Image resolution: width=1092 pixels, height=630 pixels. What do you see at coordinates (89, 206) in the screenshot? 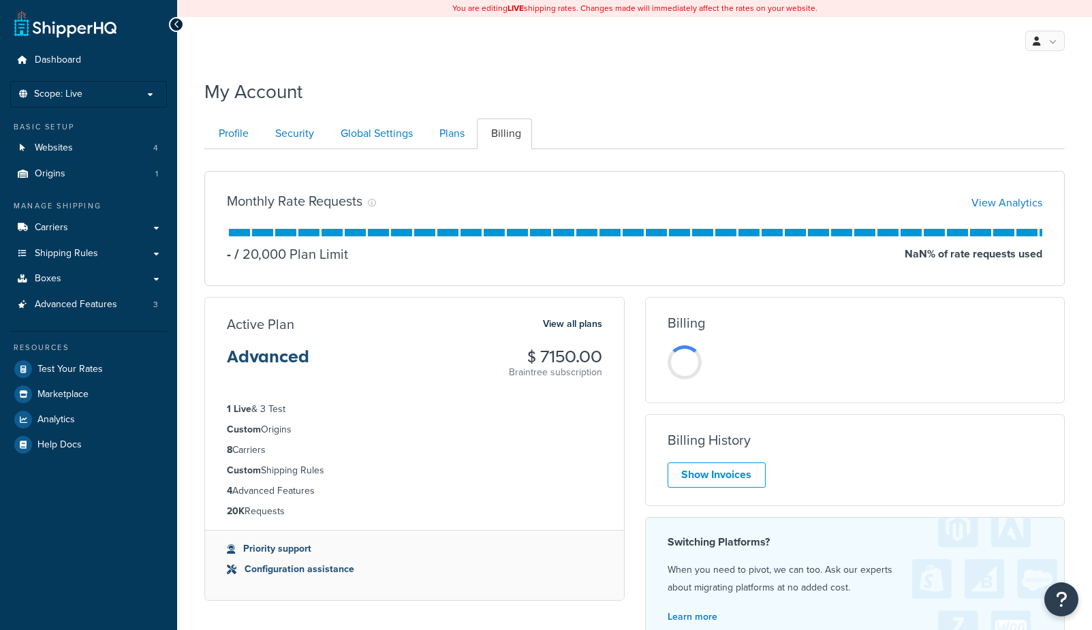
I see `div: Manage Shipping` at bounding box center [89, 206].